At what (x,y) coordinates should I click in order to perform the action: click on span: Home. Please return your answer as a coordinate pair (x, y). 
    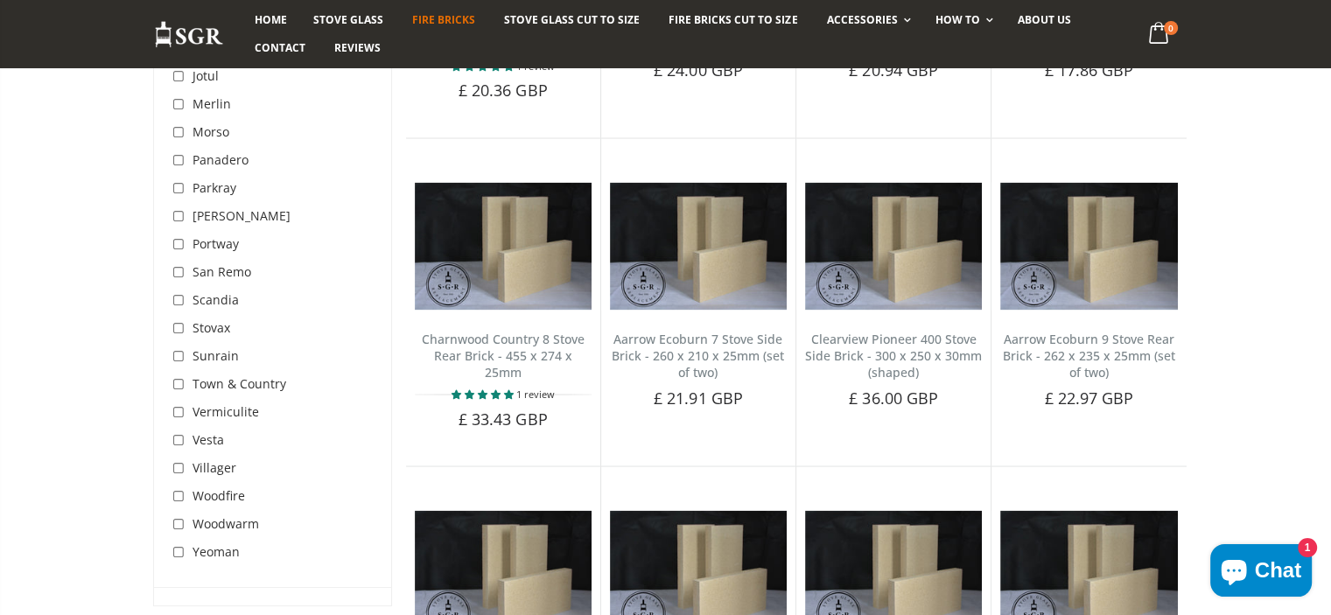
    Looking at the image, I should click on (270, 19).